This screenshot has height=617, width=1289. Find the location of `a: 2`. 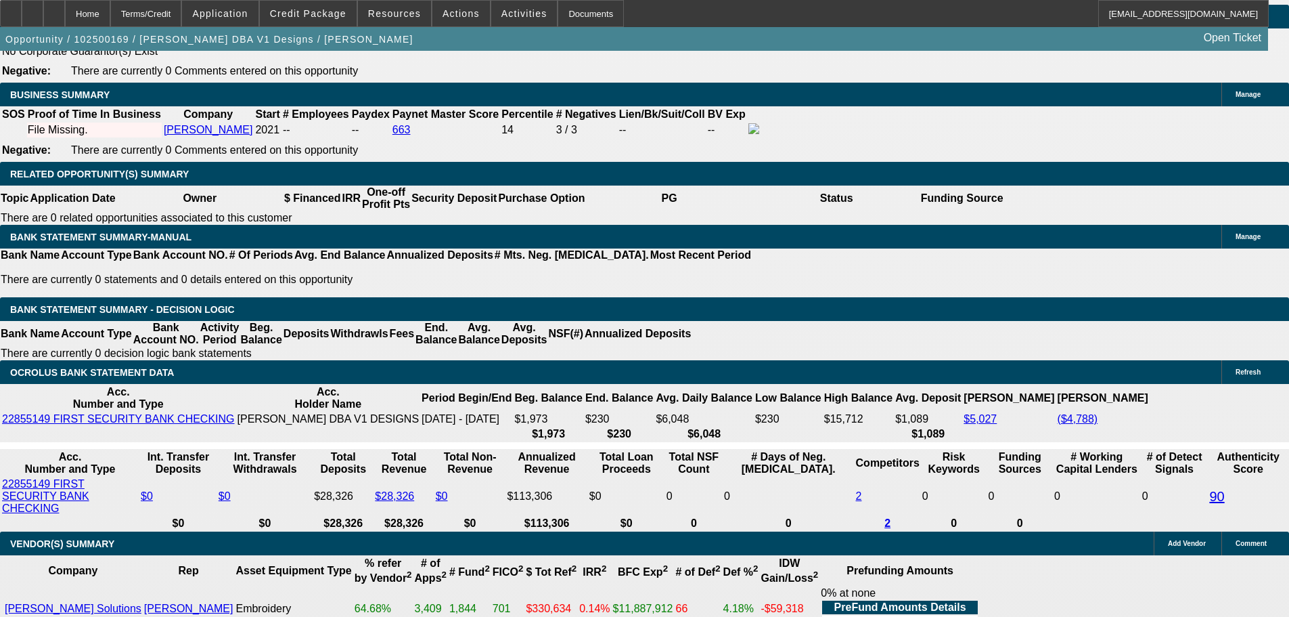

a: 2 is located at coordinates (887, 523).